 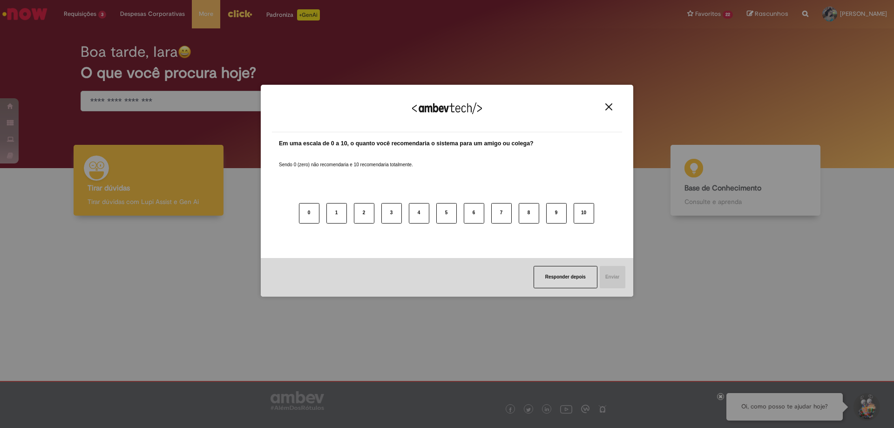 What do you see at coordinates (364, 213) in the screenshot?
I see `button: 2` at bounding box center [364, 213].